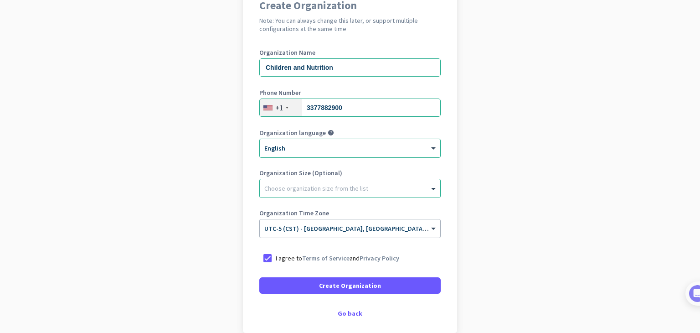 This screenshot has width=700, height=333. I want to click on label: Phone Number, so click(350, 93).